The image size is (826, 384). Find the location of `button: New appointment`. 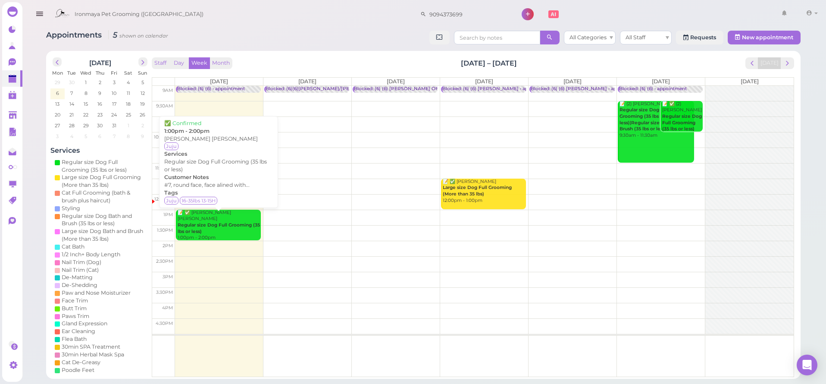

button: New appointment is located at coordinates (764, 38).